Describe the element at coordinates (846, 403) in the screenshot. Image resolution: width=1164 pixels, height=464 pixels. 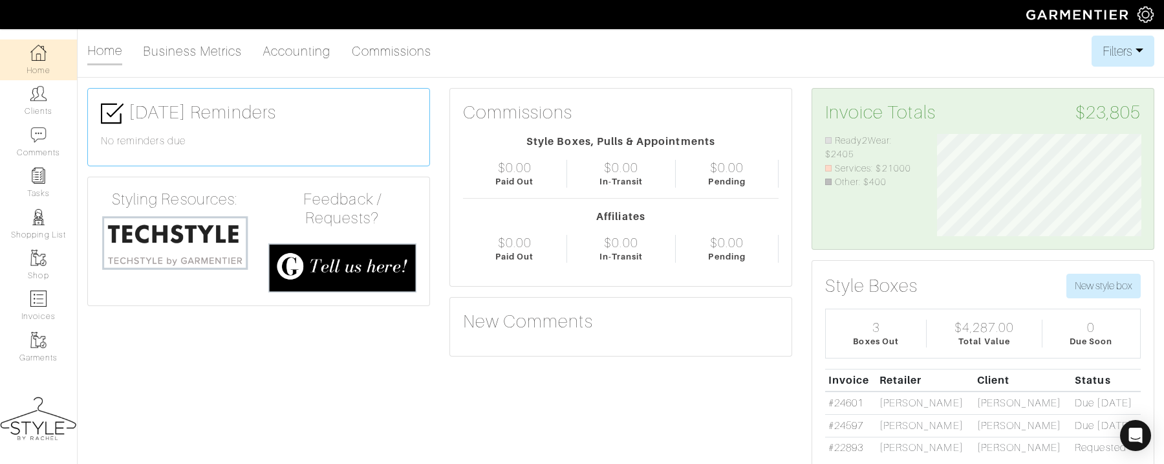
I see `a: #24601` at that location.